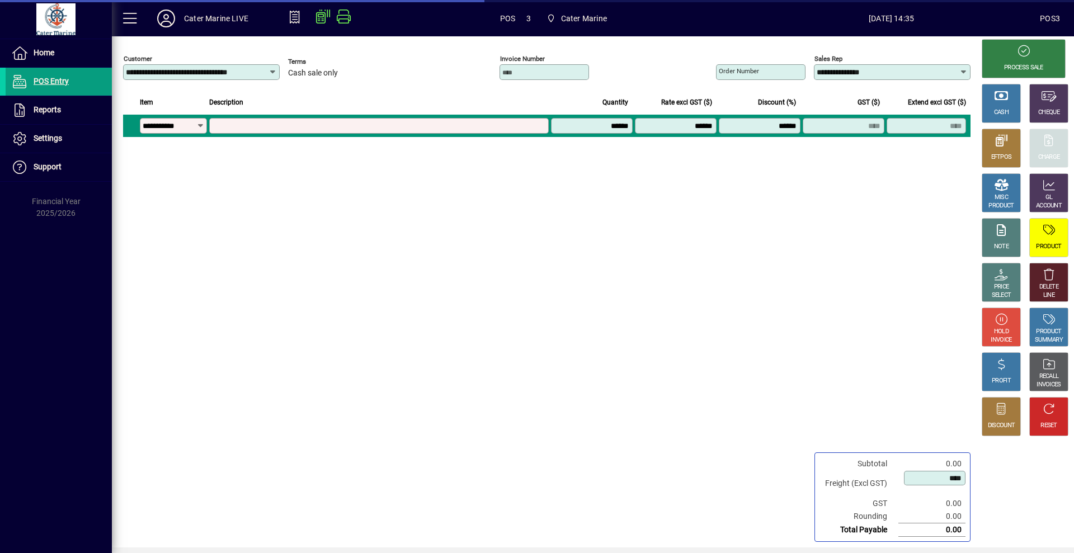 The image size is (1074, 553). I want to click on div: CHEQUE, so click(1049, 112).